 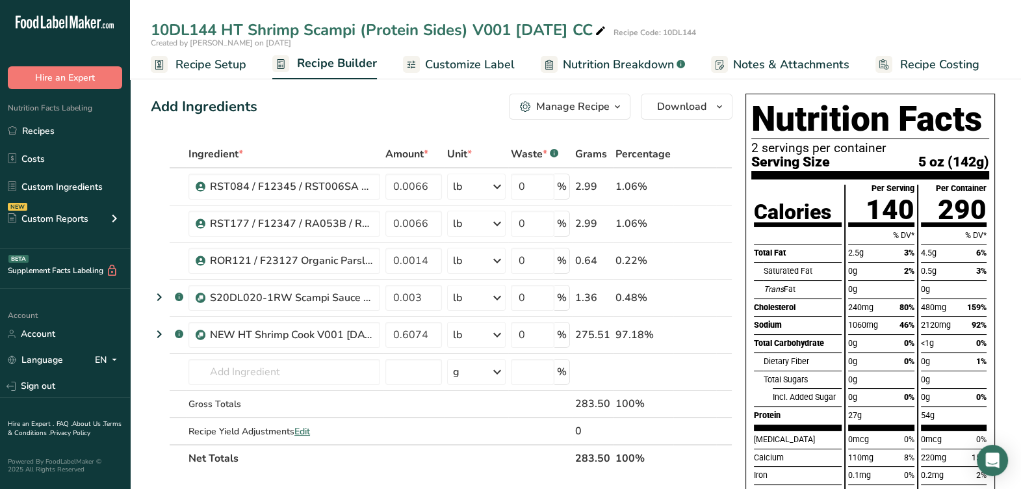 I want to click on img: Sub Recipe, so click(x=200, y=335).